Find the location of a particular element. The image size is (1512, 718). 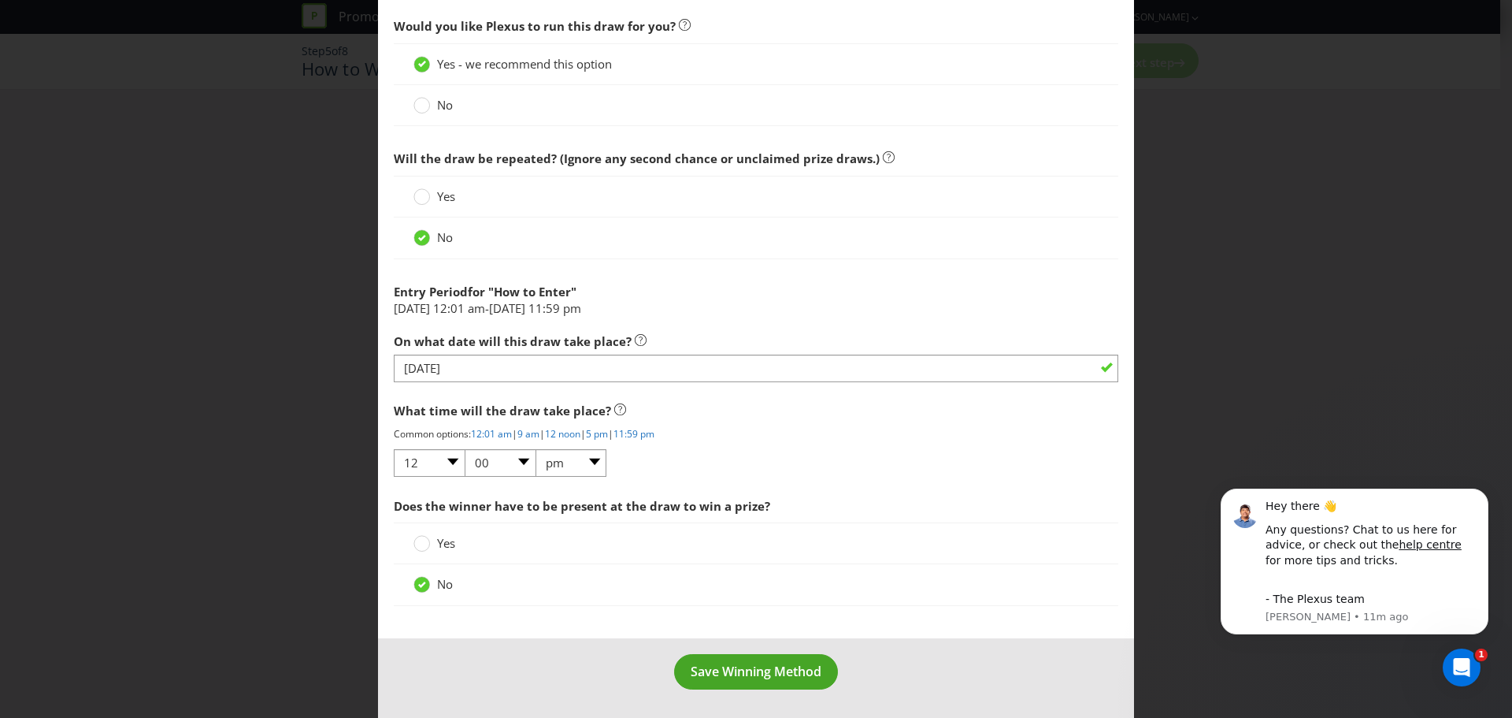

div: - The Plexus team is located at coordinates (174, 123).